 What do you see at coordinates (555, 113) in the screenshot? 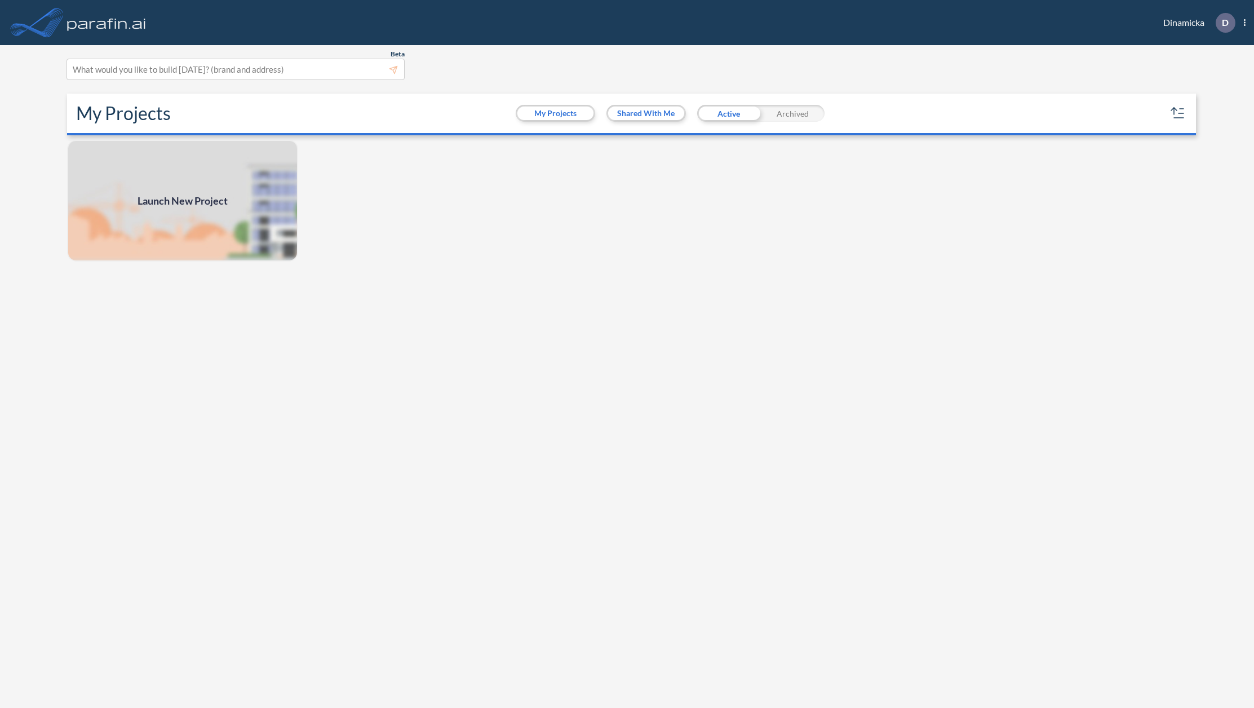
I see `button: My Projects` at bounding box center [555, 113].